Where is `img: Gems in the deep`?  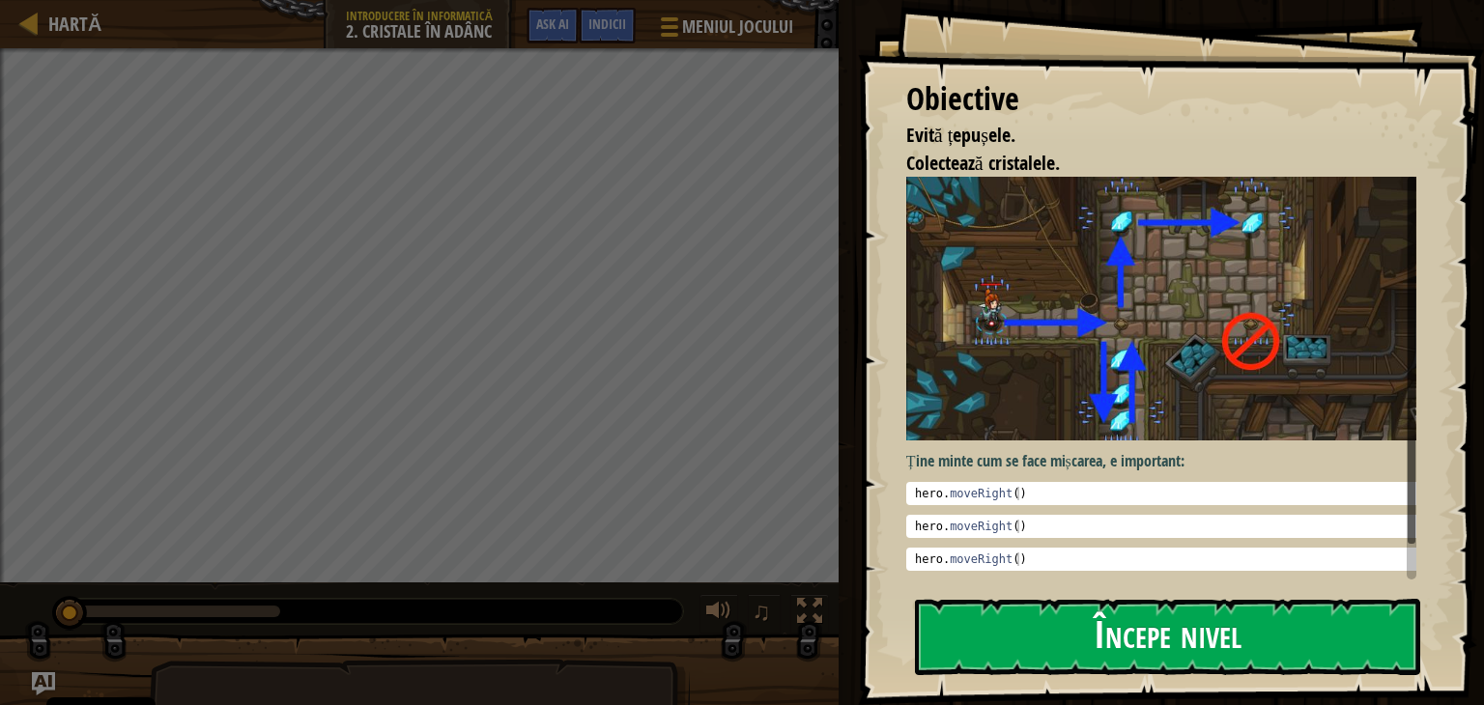 img: Gems in the deep is located at coordinates (1168, 308).